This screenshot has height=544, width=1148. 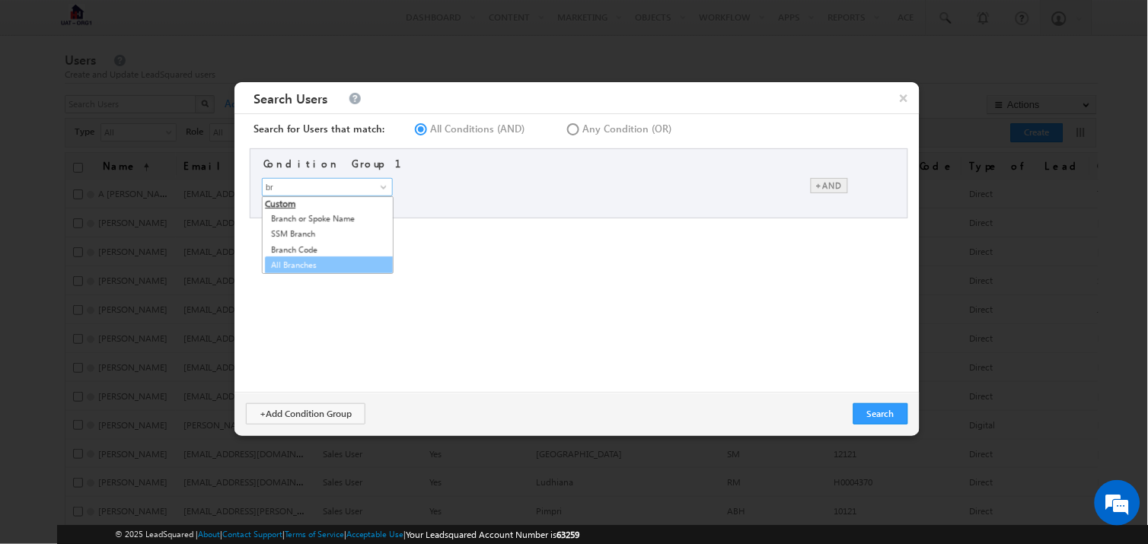 What do you see at coordinates (477, 129) in the screenshot?
I see `span: All Conditions (AND)` at bounding box center [477, 129].